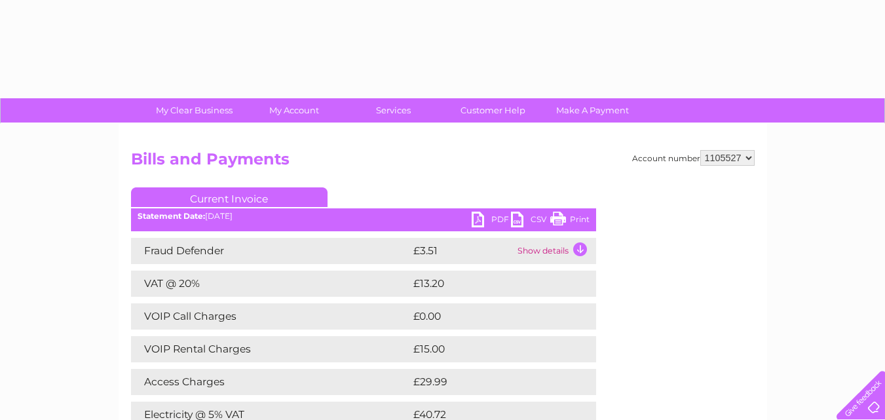 The width and height of the screenshot is (885, 420). What do you see at coordinates (693, 158) in the screenshot?
I see `div: Account number` at bounding box center [693, 158].